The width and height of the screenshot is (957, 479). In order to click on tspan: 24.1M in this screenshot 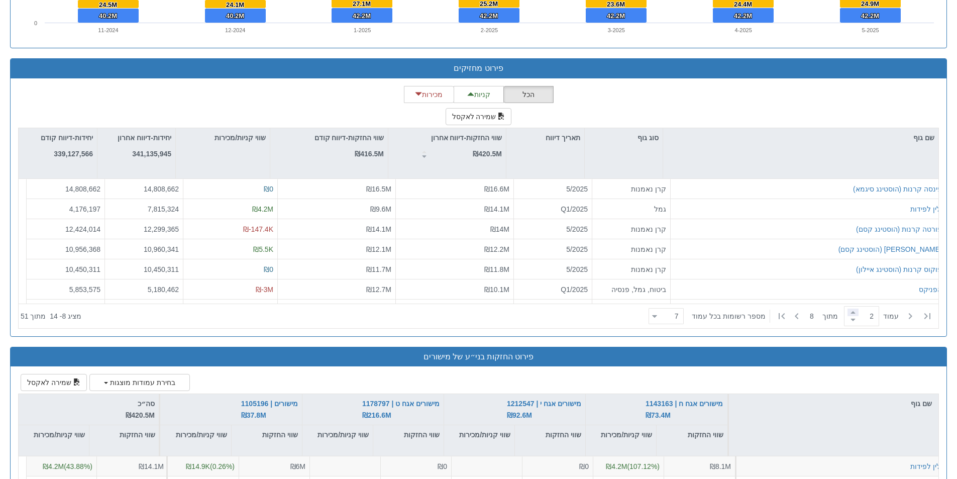, I will do `click(235, 5)`.